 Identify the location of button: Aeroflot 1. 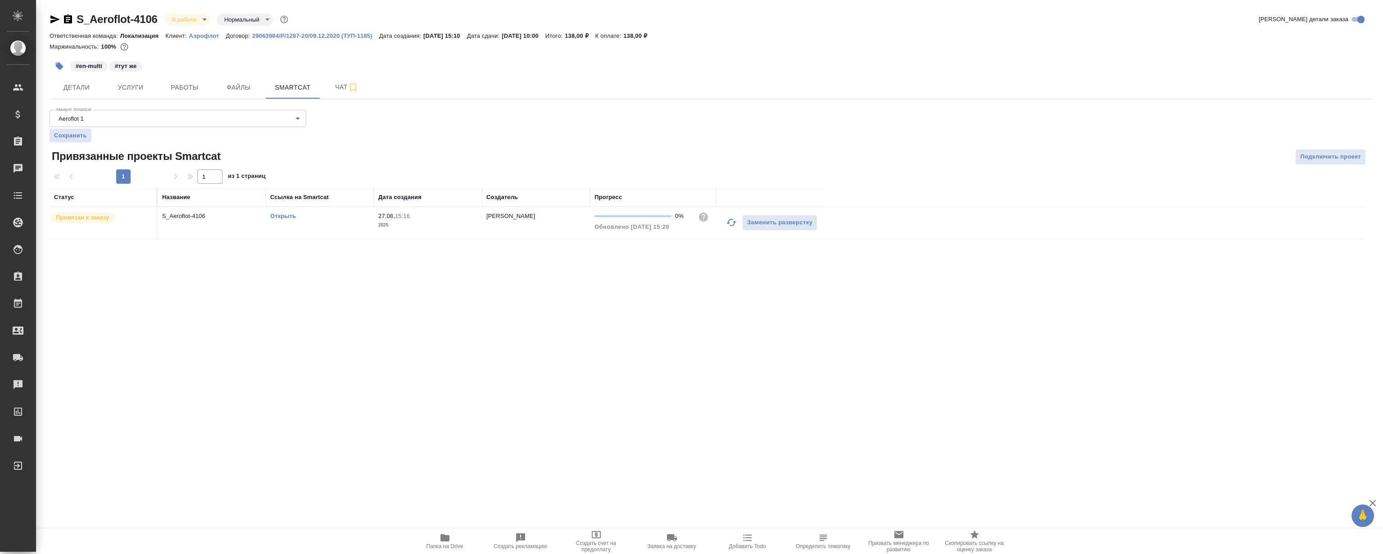
(71, 118).